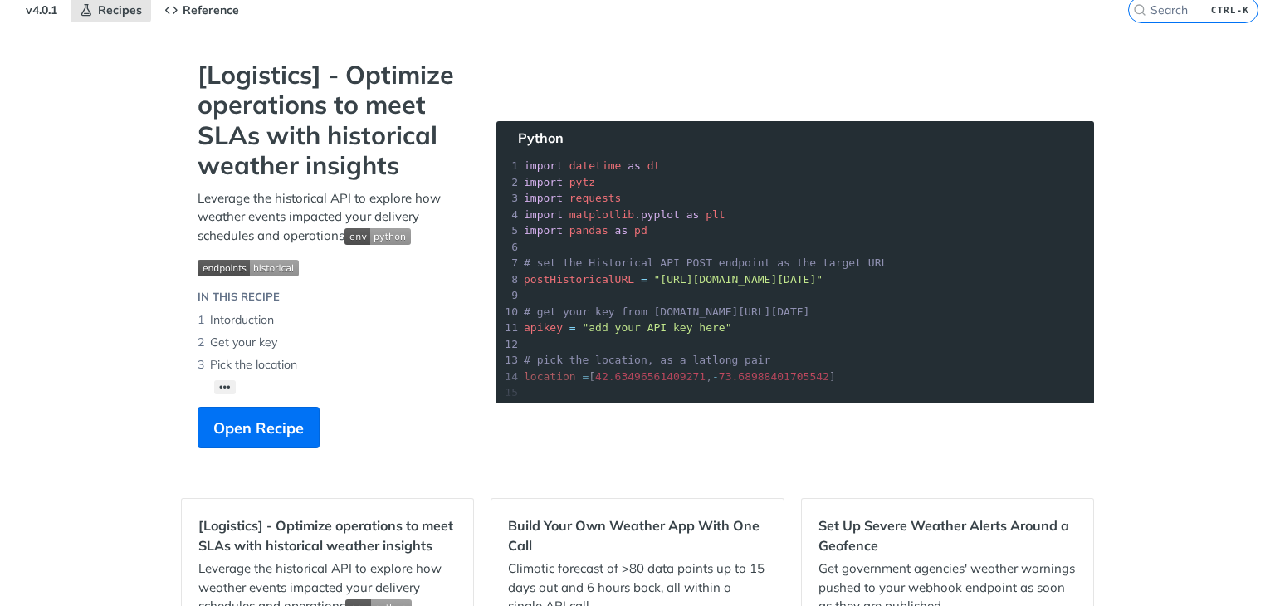  Describe the element at coordinates (211, 10) in the screenshot. I see `span: Reference` at that location.